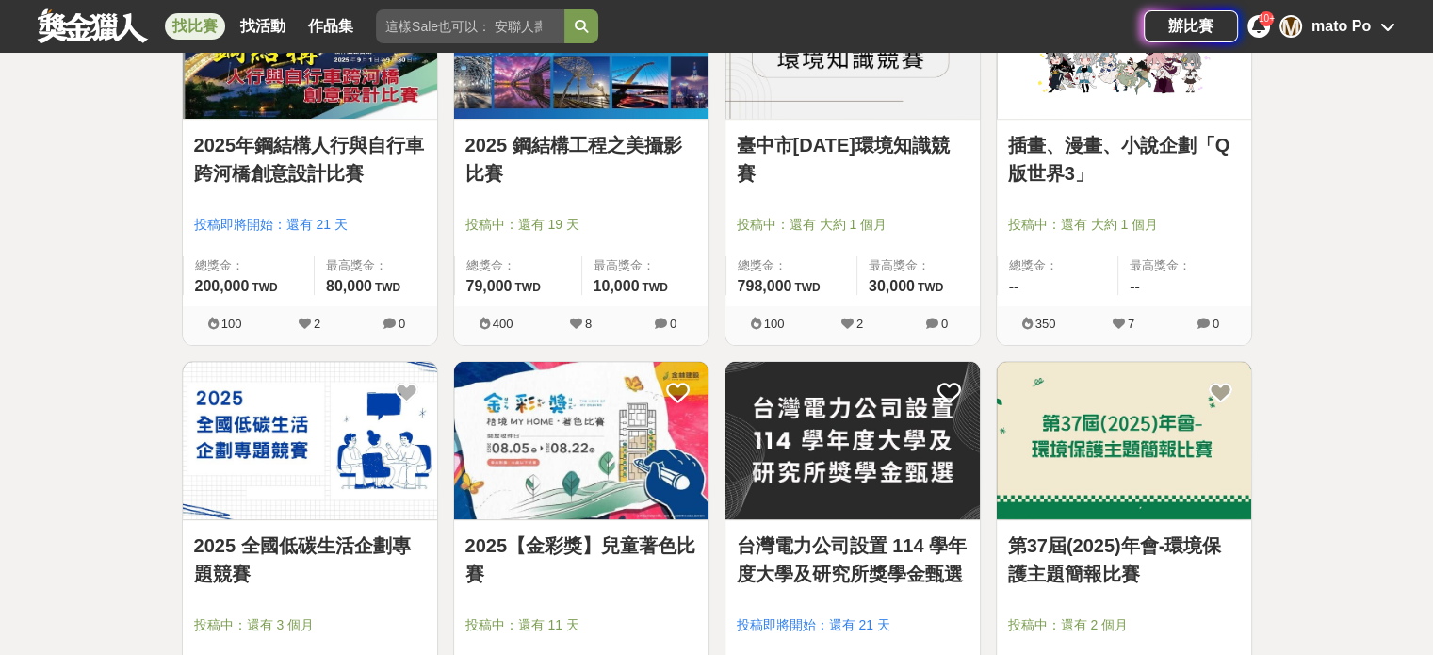 The height and width of the screenshot is (655, 1433). What do you see at coordinates (1124, 560) in the screenshot?
I see `a: 第37屆(2025)年會-環境保護主題簡報比賽` at bounding box center [1124, 560].